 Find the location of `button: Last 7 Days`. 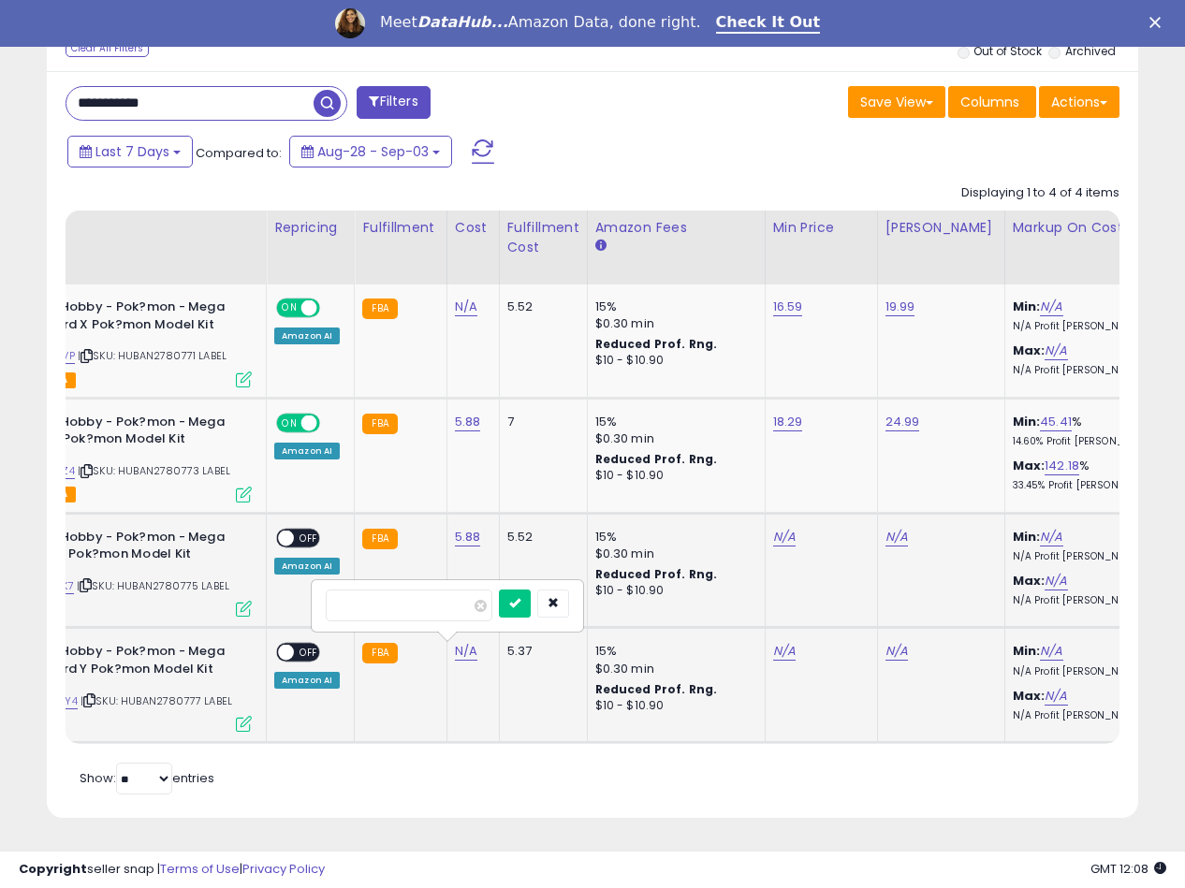

button: Last 7 Days is located at coordinates (130, 152).